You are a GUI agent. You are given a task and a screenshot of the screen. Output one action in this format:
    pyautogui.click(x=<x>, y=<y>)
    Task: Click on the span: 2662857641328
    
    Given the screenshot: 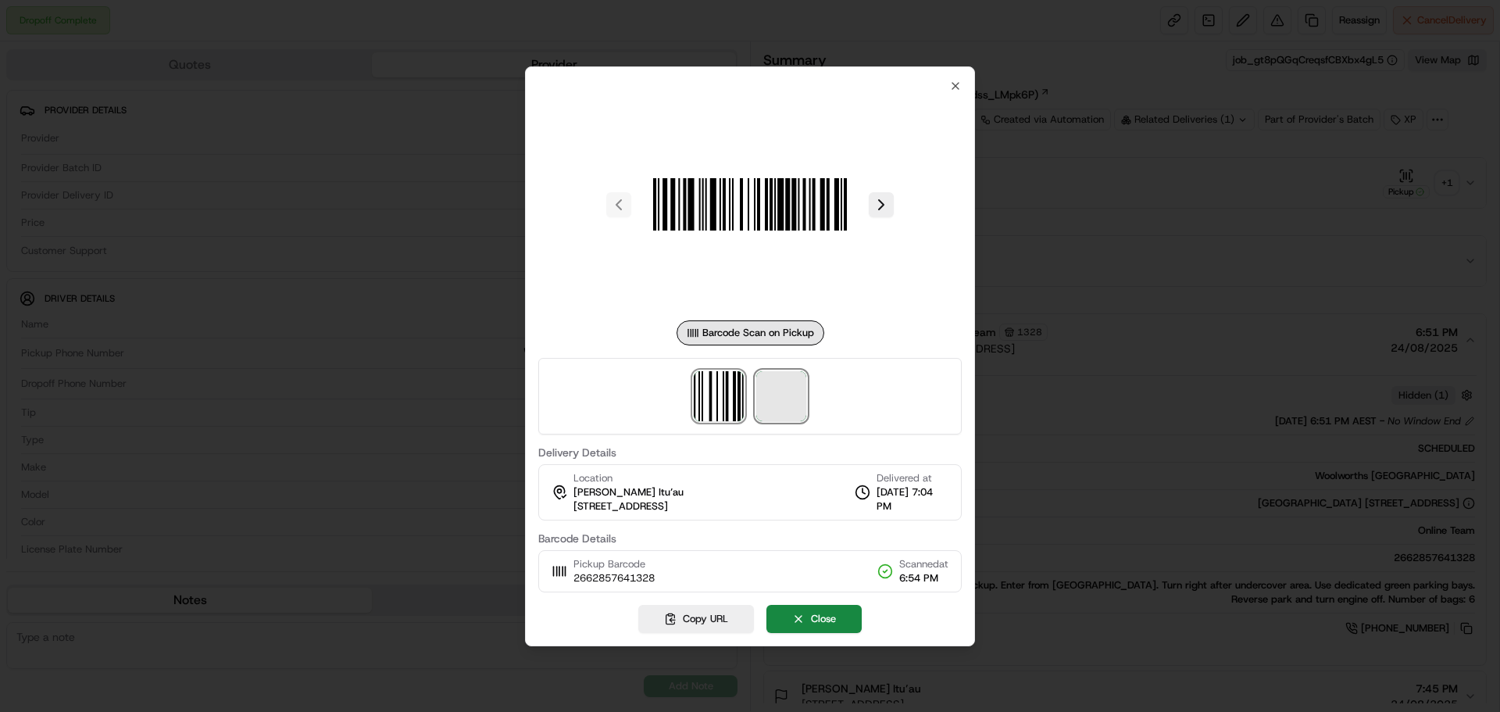 What is the action you would take?
    pyautogui.click(x=614, y=578)
    